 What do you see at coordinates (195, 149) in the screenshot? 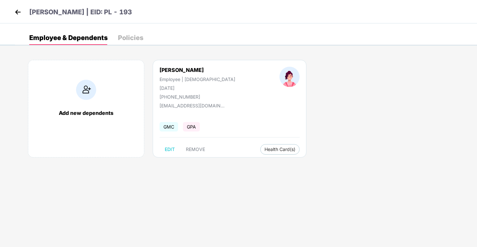
I see `button: REMOVE` at bounding box center [195, 149].